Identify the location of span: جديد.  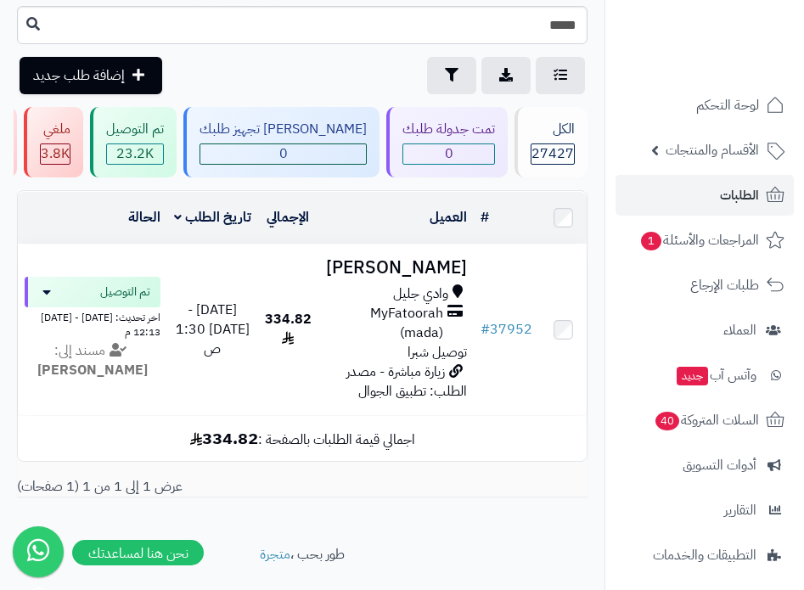
(692, 376).